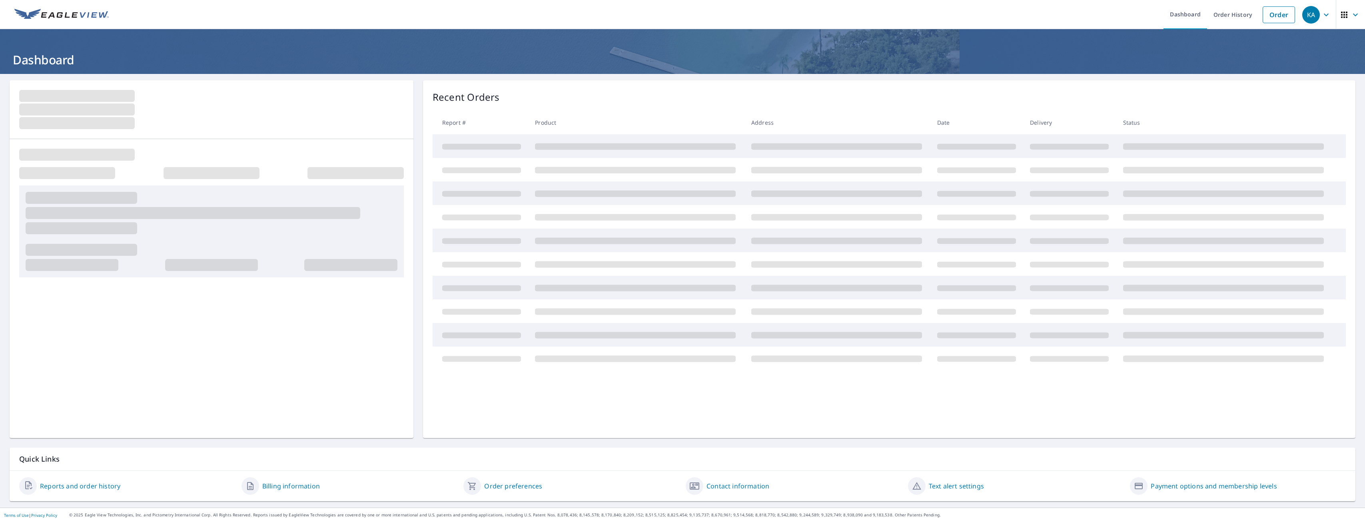  What do you see at coordinates (738, 486) in the screenshot?
I see `a: Contact information` at bounding box center [738, 486].